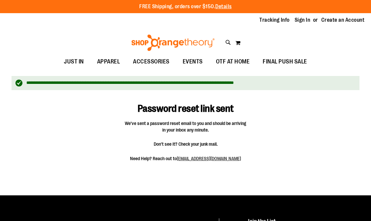  What do you see at coordinates (109, 62) in the screenshot?
I see `span: APPAREL` at bounding box center [109, 62].